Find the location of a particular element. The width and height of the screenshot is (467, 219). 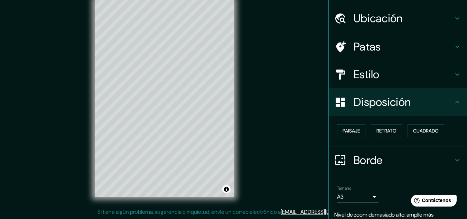

font: Cuadrado is located at coordinates (426, 131).